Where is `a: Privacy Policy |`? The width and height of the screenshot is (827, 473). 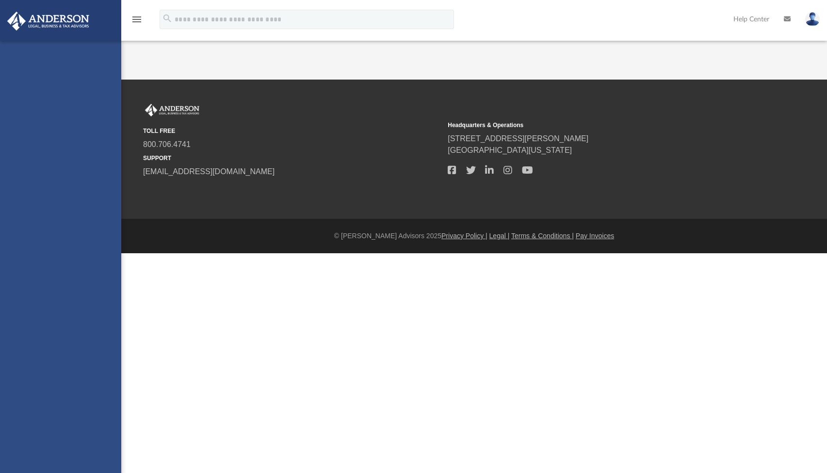
a: Privacy Policy | is located at coordinates (464, 236).